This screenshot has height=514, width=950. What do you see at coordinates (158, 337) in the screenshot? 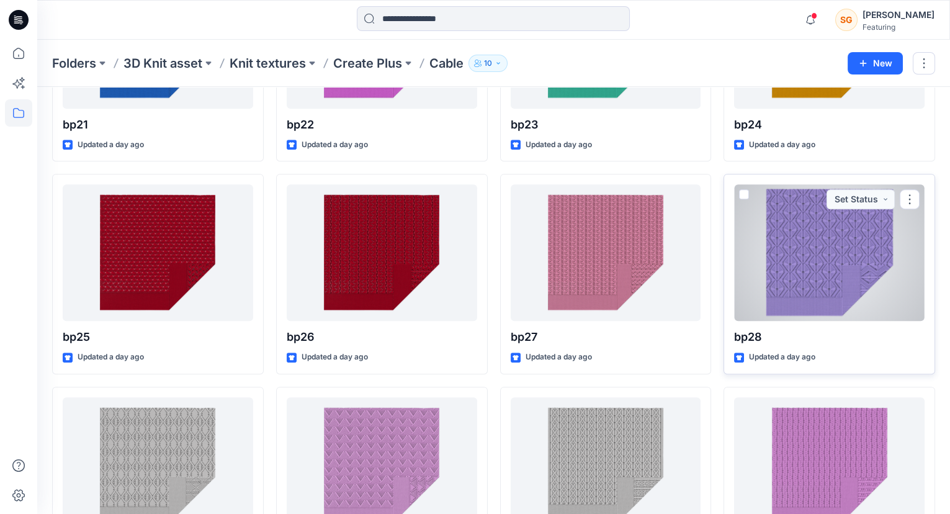
I see `p: bp25` at bounding box center [158, 337].